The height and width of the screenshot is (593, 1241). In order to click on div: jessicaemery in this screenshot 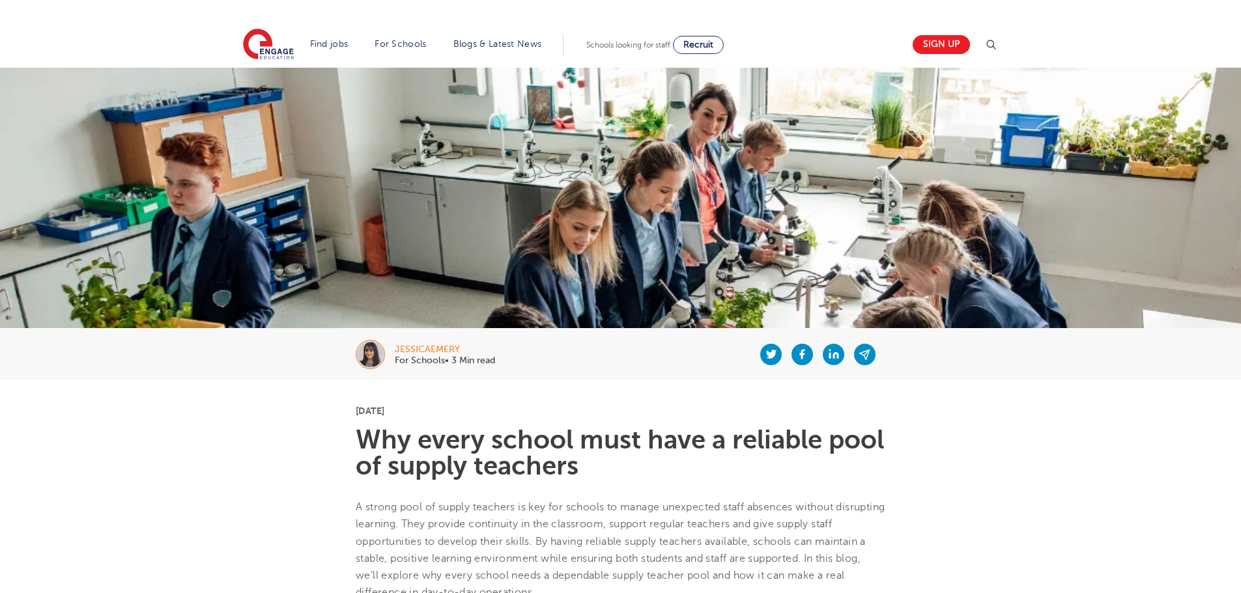, I will do `click(445, 350)`.